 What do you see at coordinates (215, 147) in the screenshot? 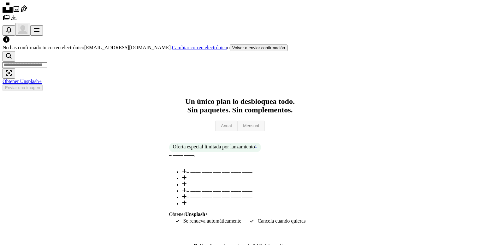
I see `div: Oferta especial limitada por lanzamiento` at bounding box center [215, 147].